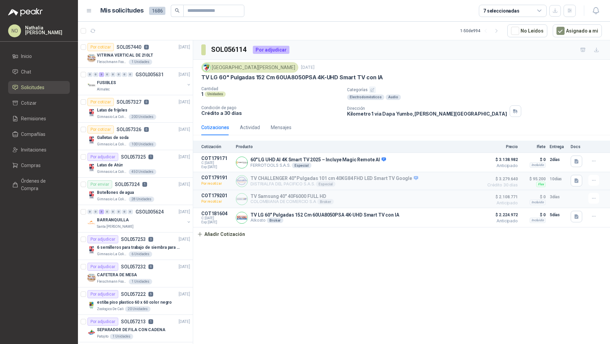  I want to click on a: Invitaciones, so click(39, 150).